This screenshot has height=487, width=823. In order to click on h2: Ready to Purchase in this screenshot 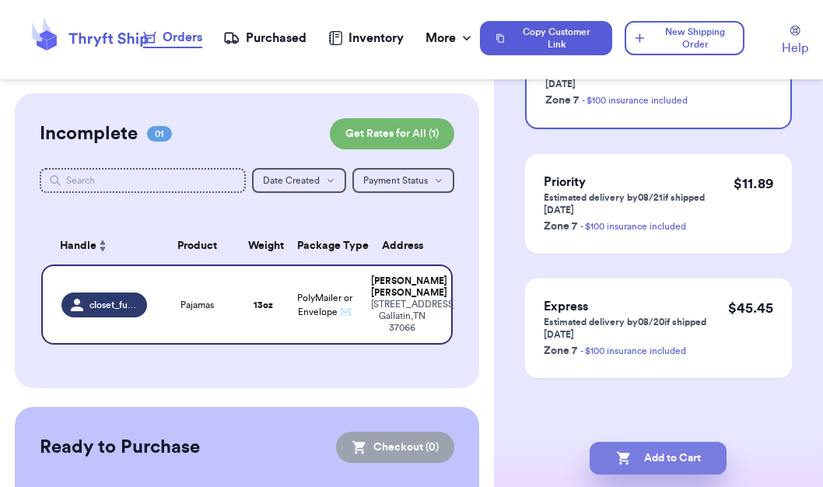, I will do `click(120, 447)`.